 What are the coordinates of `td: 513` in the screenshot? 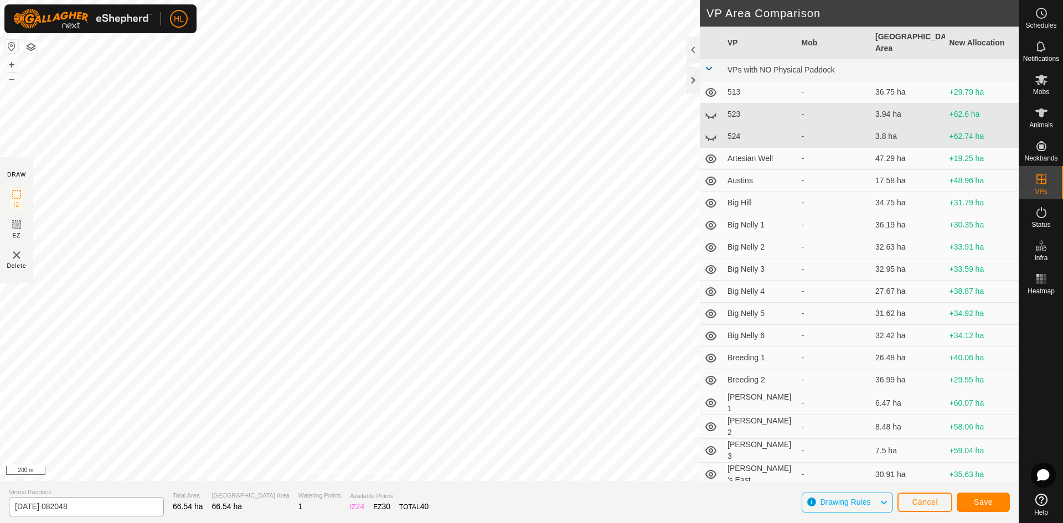 It's located at (760, 92).